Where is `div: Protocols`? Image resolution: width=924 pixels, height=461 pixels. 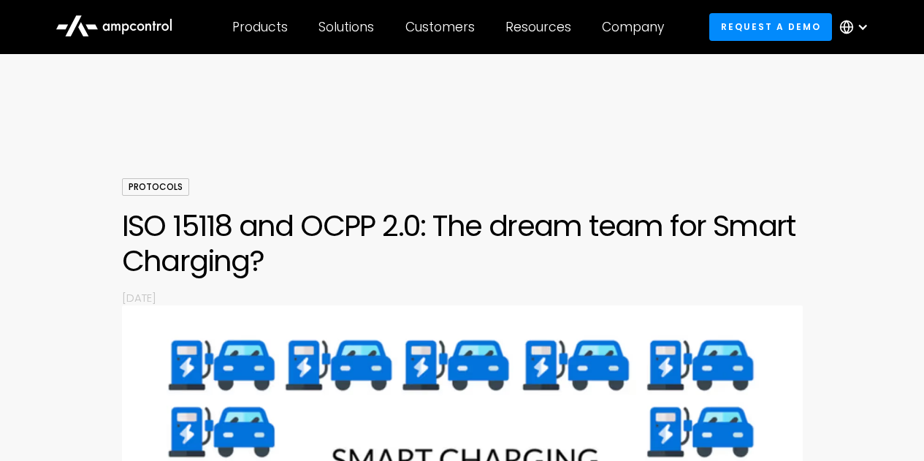 div: Protocols is located at coordinates (156, 187).